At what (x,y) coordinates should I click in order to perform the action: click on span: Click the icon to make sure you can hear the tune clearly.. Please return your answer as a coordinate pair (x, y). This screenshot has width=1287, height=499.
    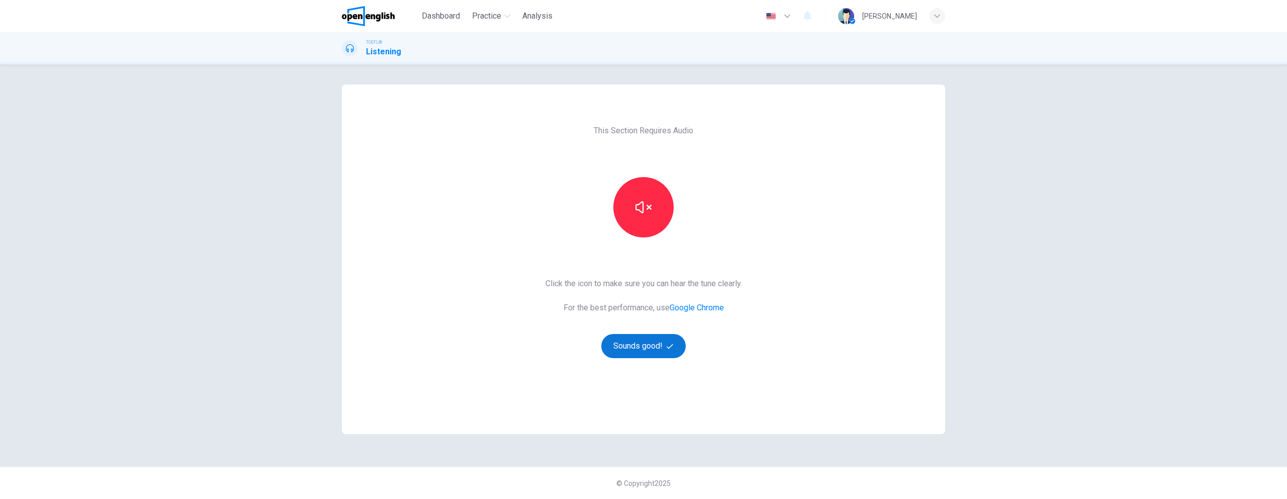
    Looking at the image, I should click on (644, 284).